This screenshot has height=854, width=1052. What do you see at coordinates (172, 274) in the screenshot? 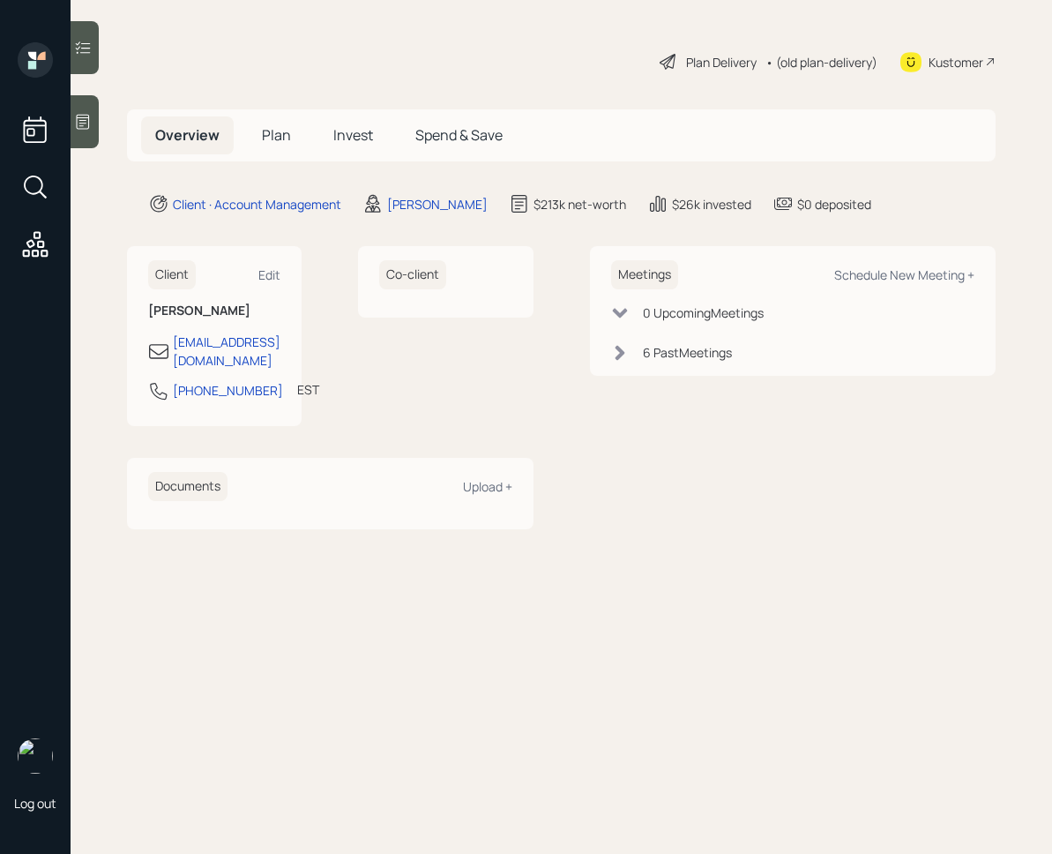
I see `h6: Client` at bounding box center [172, 274].